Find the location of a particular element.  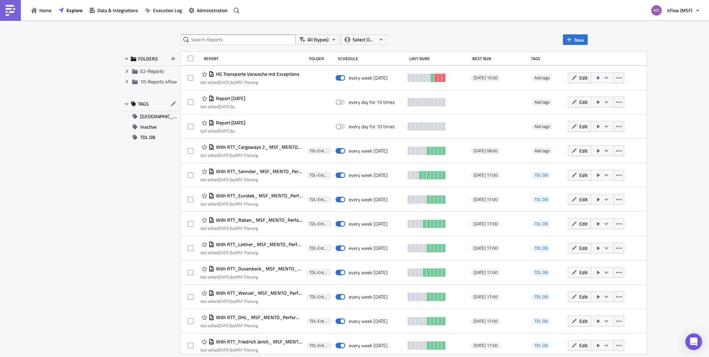

button: Data & Integrations is located at coordinates (114, 10).